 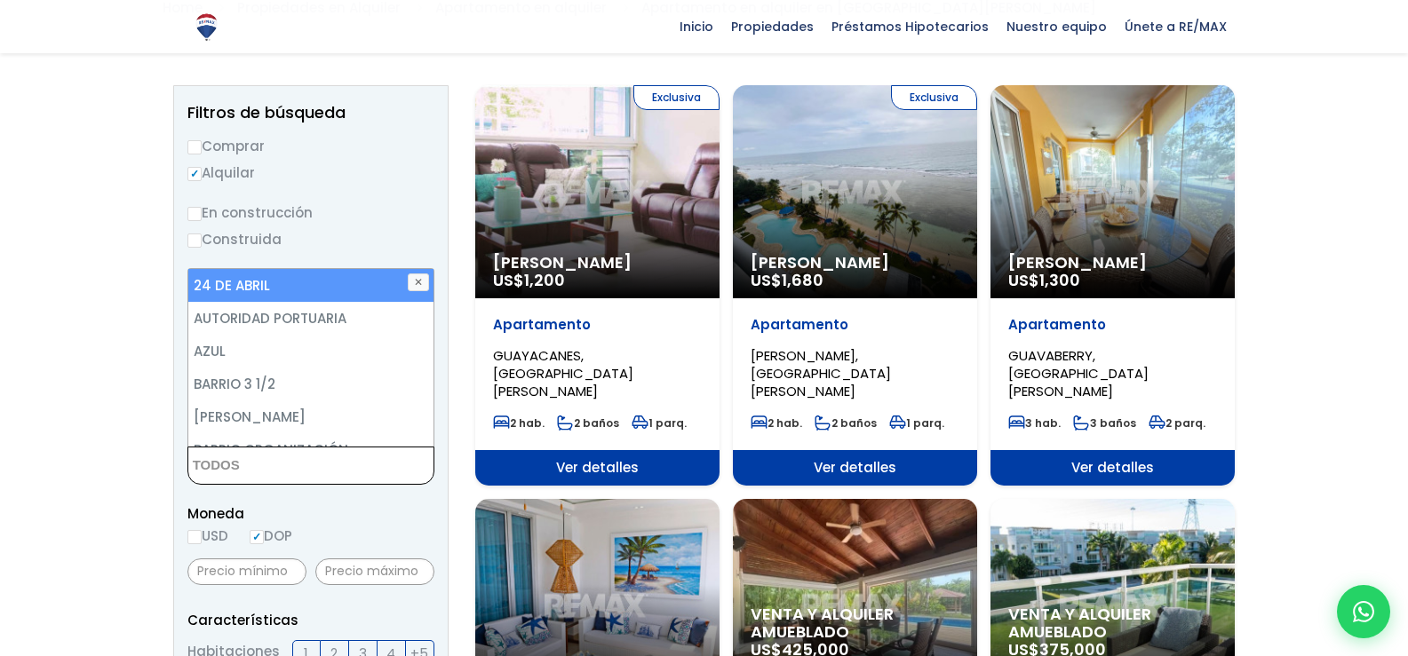 I want to click on textarea: Search, so click(x=274, y=466).